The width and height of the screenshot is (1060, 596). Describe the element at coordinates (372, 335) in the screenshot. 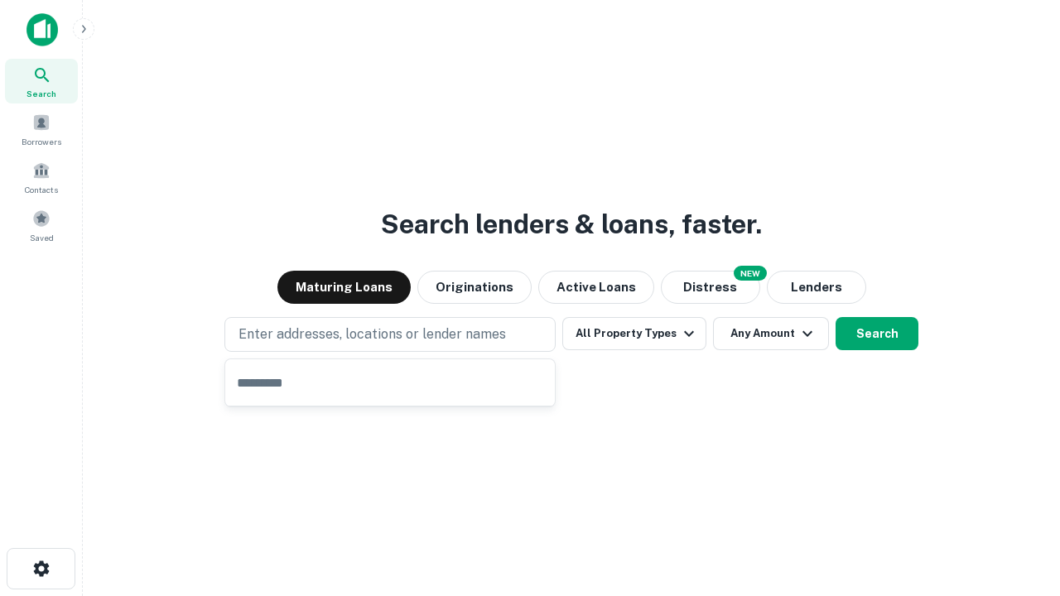

I see `p: Enter addresses, locations or lender names` at that location.